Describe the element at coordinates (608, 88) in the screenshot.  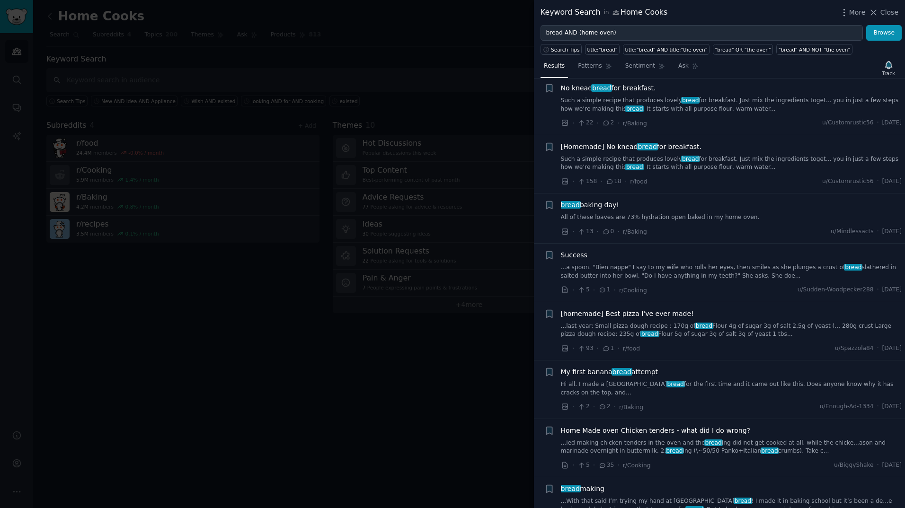
I see `span: No knead for breakfast.` at that location.